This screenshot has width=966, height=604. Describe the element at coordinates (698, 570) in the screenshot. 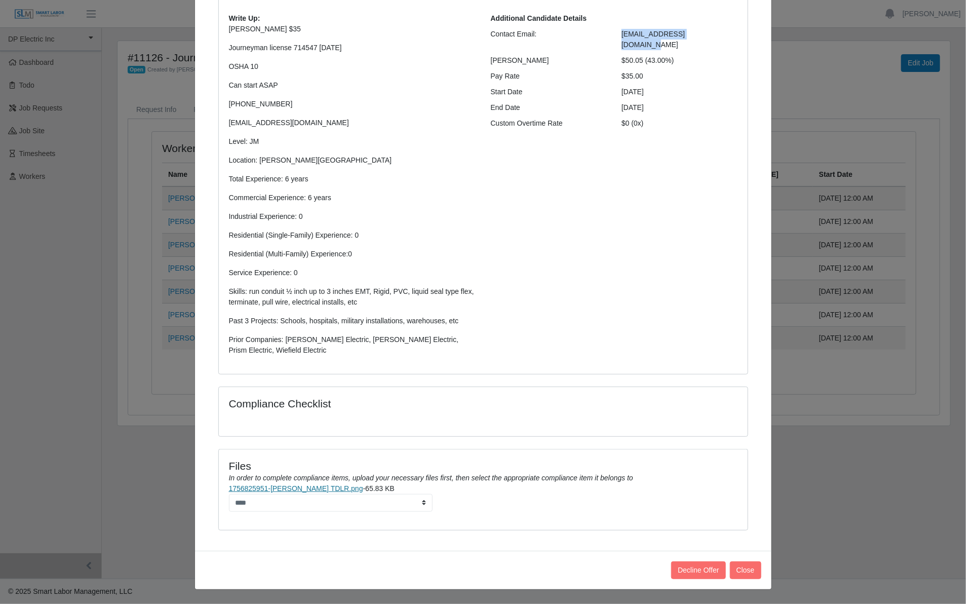

I see `button: Decline Offer` at that location.